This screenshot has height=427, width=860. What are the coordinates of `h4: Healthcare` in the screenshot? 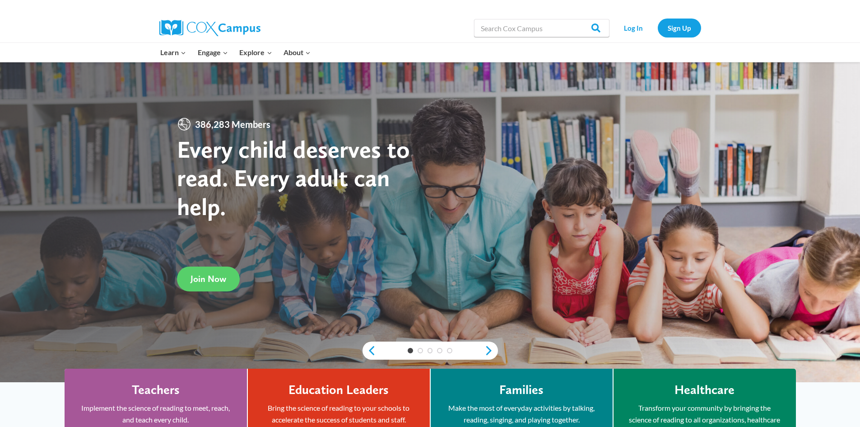 It's located at (705, 390).